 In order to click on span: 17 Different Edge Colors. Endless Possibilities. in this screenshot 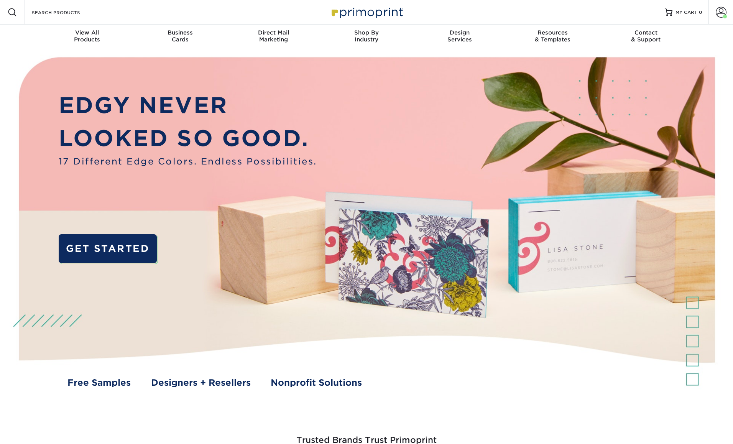, I will do `click(188, 161)`.